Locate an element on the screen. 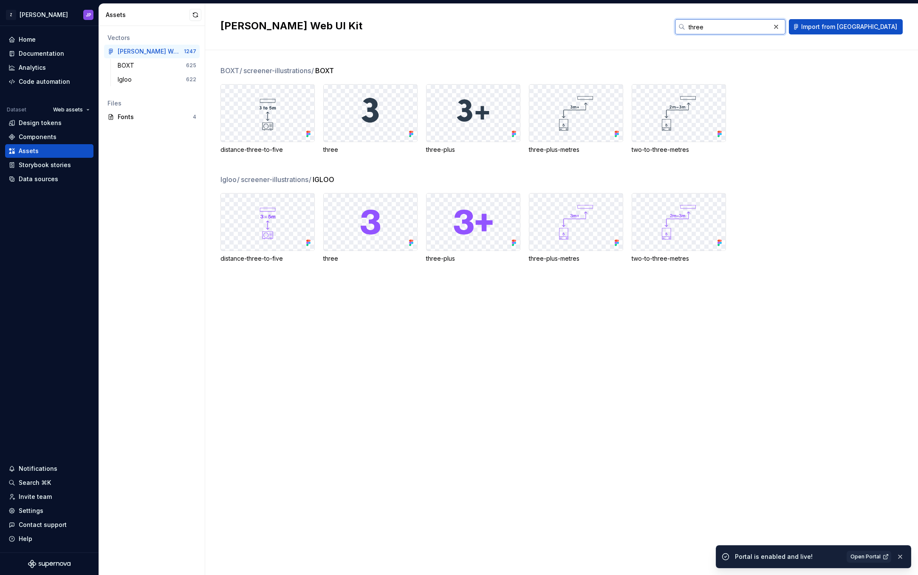 This screenshot has height=575, width=918. a: Assets is located at coordinates (49, 151).